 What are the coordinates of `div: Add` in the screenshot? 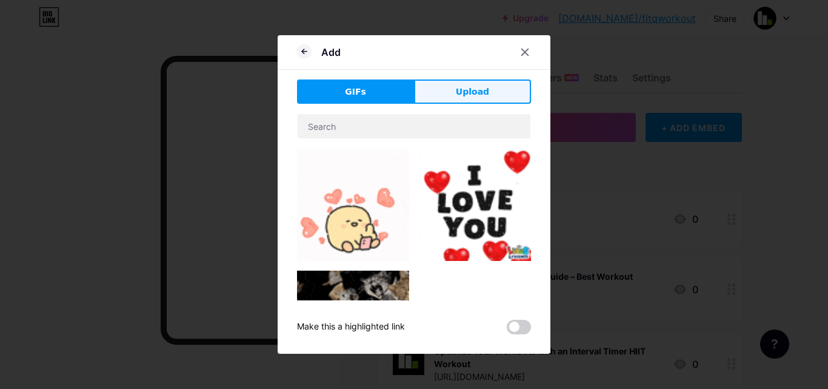 It's located at (331, 52).